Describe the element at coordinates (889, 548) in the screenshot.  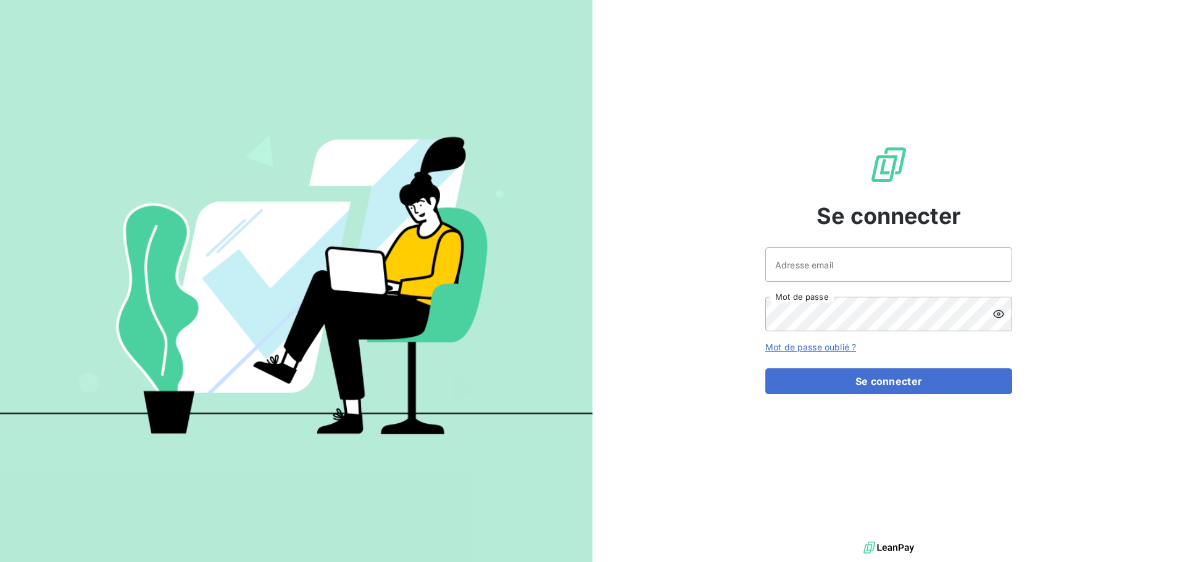
I see `img: logo` at that location.